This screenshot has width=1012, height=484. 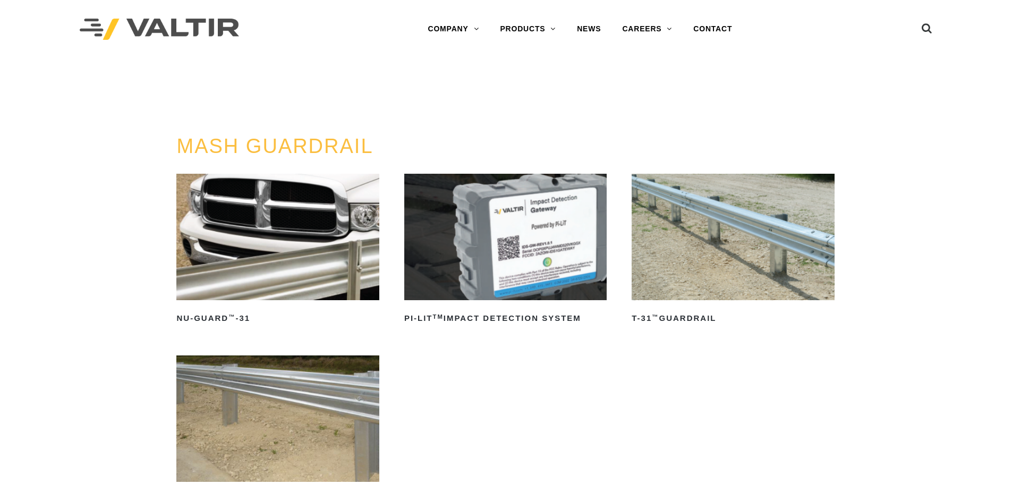 What do you see at coordinates (275, 146) in the screenshot?
I see `a: MASH GUARDRAIL` at bounding box center [275, 146].